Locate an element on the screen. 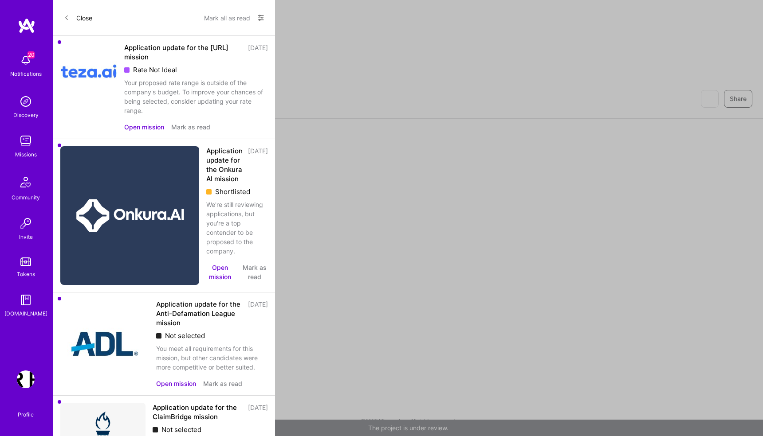 This screenshot has height=436, width=763. div: Application update for the Onkura AI mission is located at coordinates (224, 165).